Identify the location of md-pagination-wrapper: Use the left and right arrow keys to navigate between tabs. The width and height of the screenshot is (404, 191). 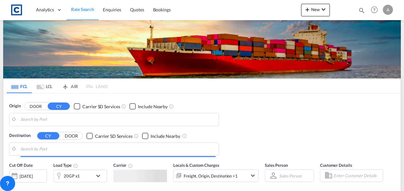
(57, 86).